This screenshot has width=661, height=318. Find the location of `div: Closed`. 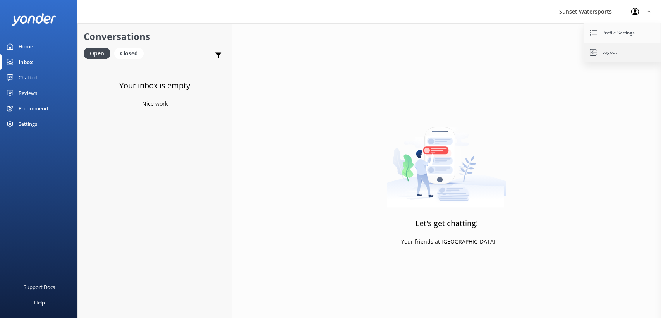

div: Closed is located at coordinates (129, 53).